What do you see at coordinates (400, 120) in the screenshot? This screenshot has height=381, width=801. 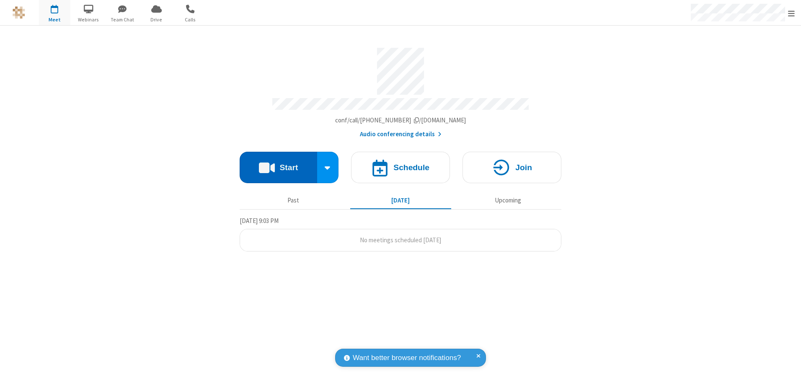 I see `span: Copy my meeting room link` at bounding box center [400, 120].